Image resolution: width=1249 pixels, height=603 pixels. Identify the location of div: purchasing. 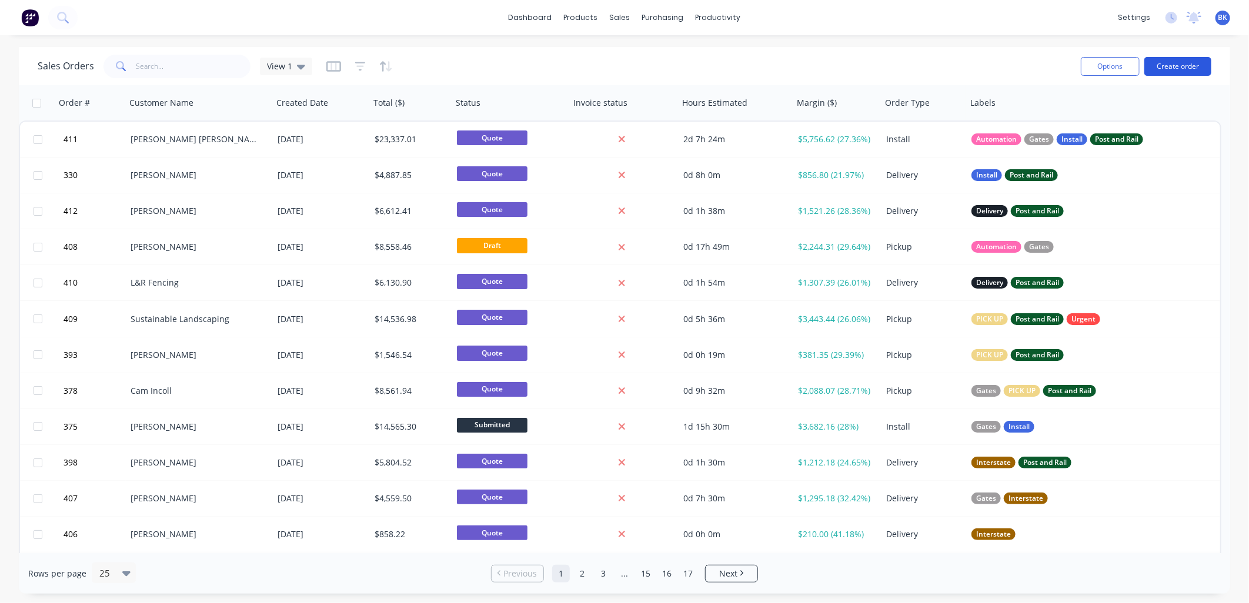
(663, 18).